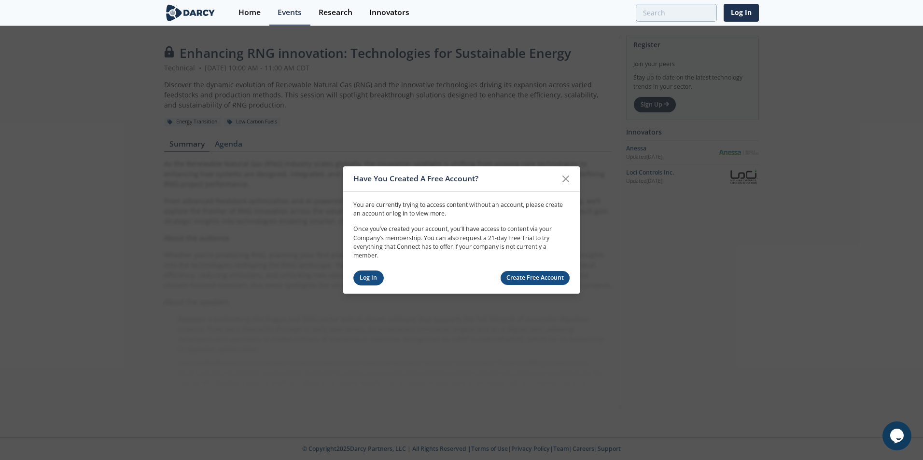 This screenshot has height=460, width=923. I want to click on div: Home, so click(249, 13).